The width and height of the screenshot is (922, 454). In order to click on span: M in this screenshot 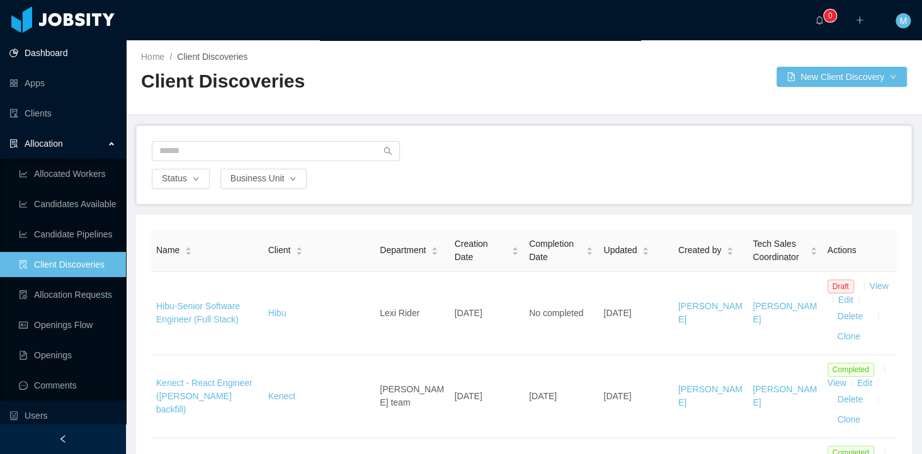, I will do `click(903, 21)`.